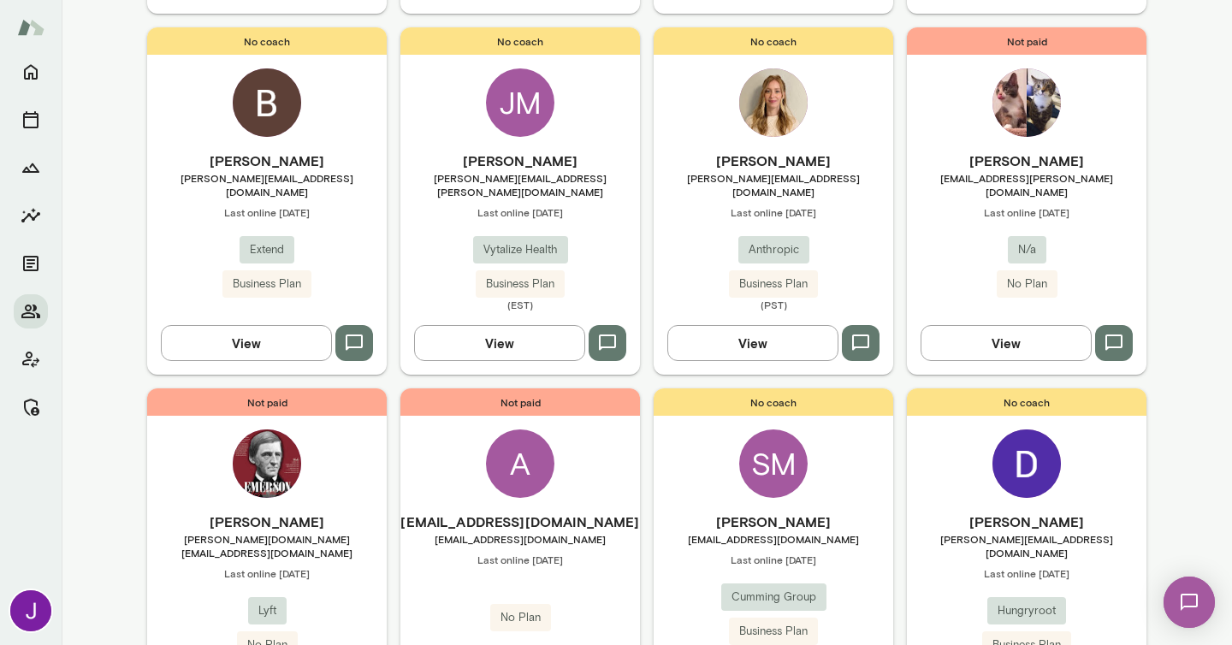 The image size is (1232, 645). What do you see at coordinates (31, 311) in the screenshot?
I see `button: Members` at bounding box center [31, 311].